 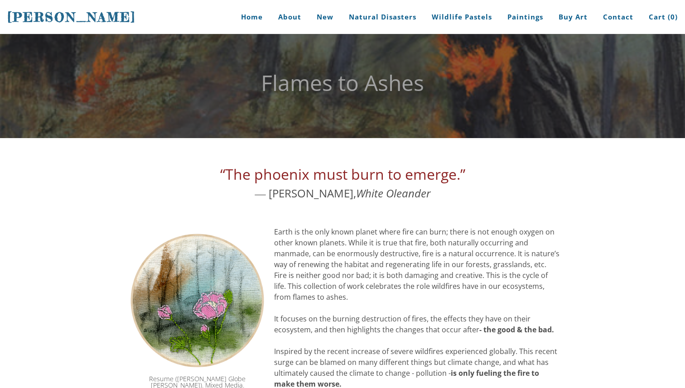 What do you see at coordinates (342, 82) in the screenshot?
I see `font: Flames to Ashes` at bounding box center [342, 82].